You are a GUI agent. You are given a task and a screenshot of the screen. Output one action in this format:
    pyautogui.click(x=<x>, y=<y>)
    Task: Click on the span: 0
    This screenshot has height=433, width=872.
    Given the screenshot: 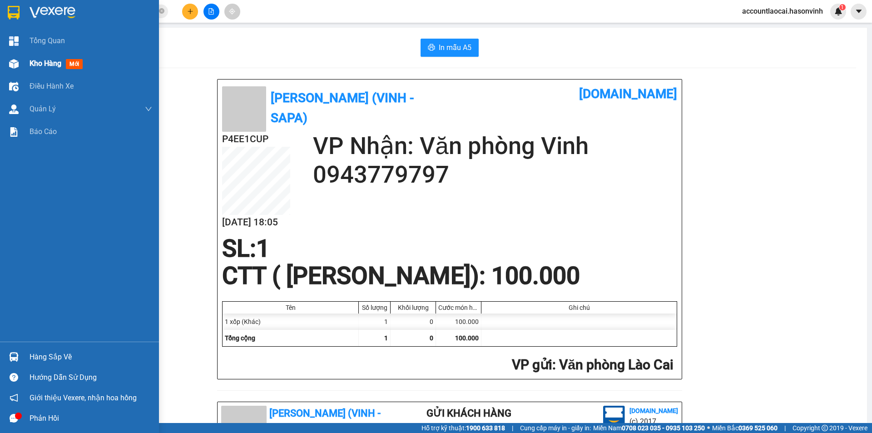 What is the action you would take?
    pyautogui.click(x=431, y=338)
    